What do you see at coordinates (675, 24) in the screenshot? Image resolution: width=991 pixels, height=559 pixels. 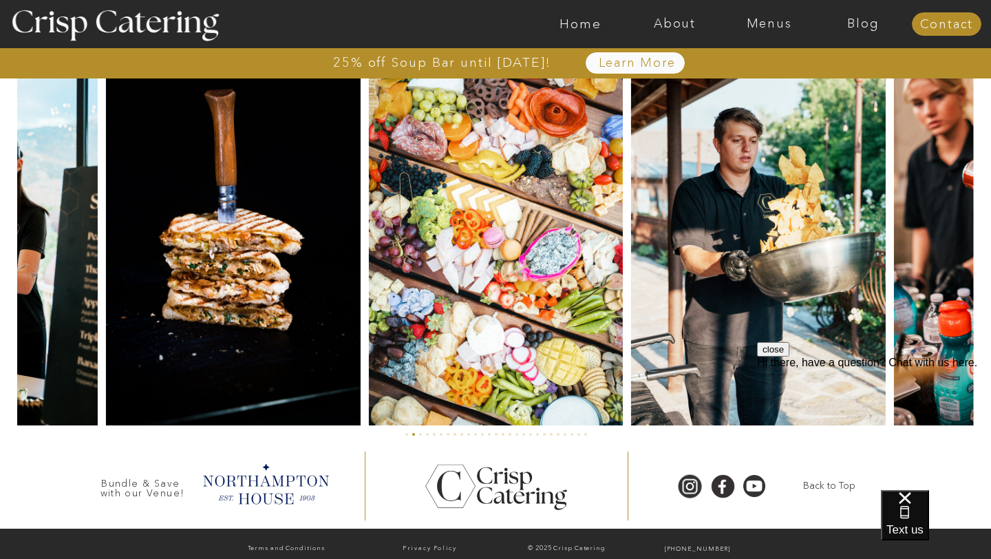 I see `a: About` at bounding box center [675, 24].